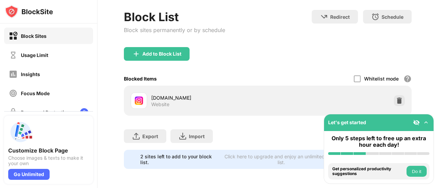  What do you see at coordinates (13, 55) in the screenshot?
I see `img: time-usage-off.svg` at bounding box center [13, 55].